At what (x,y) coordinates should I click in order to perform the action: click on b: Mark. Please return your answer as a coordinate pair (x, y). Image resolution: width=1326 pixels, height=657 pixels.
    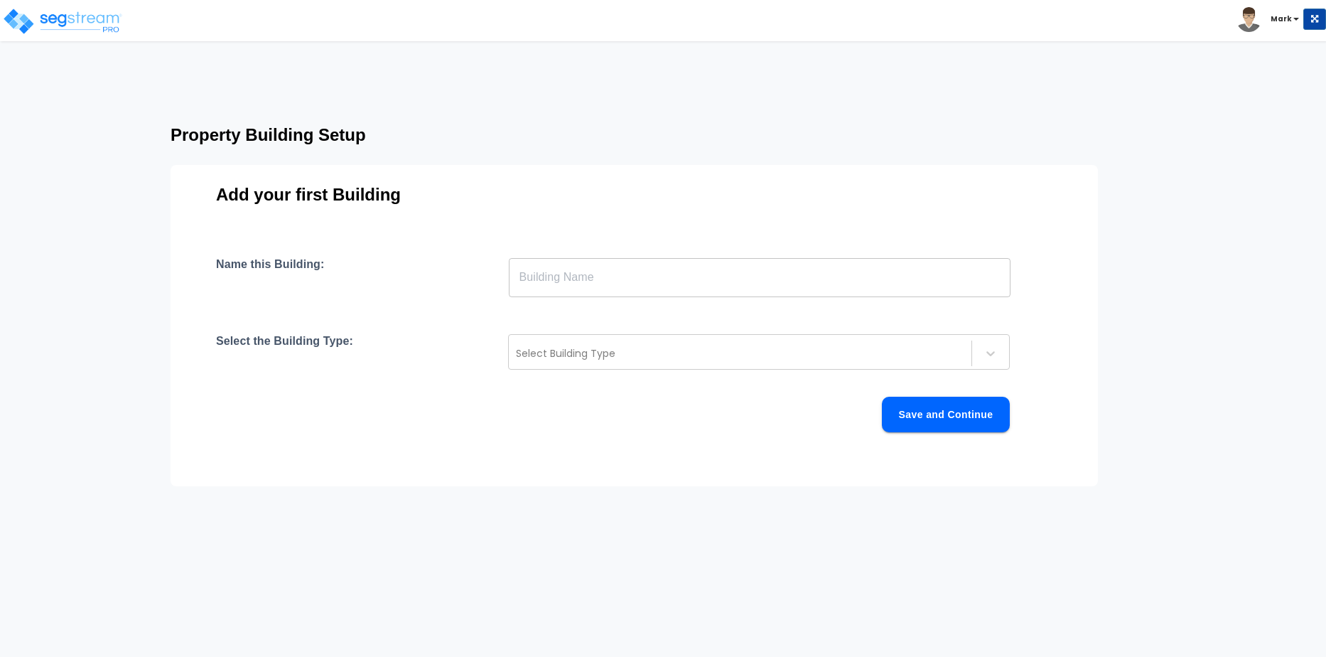
    Looking at the image, I should click on (1282, 18).